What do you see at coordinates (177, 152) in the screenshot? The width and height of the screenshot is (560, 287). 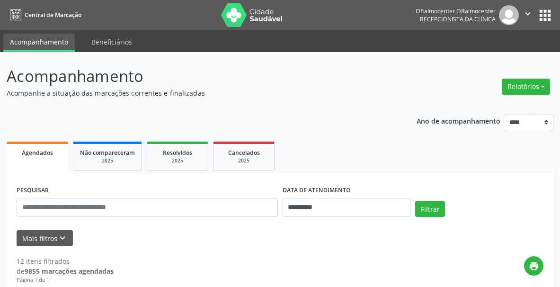 I see `span: Resolvidos` at bounding box center [177, 152].